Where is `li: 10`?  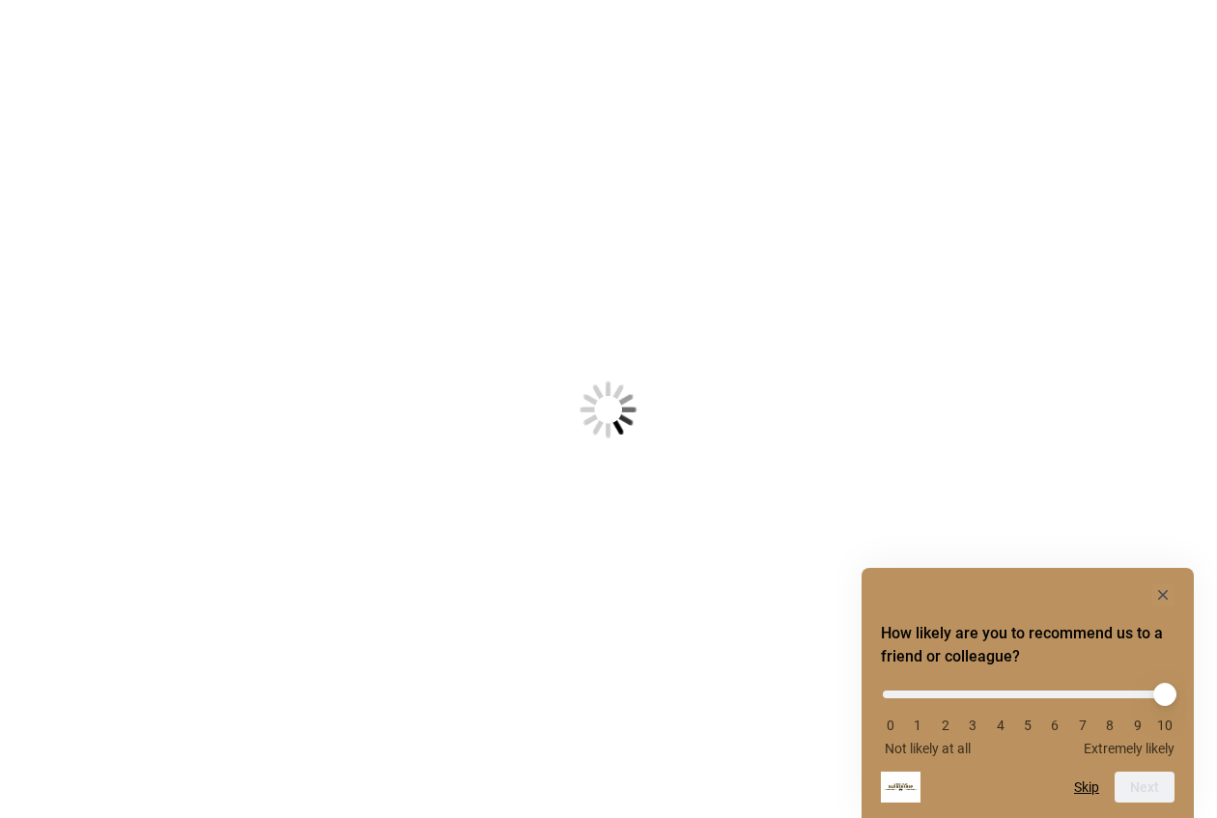
li: 10 is located at coordinates (1165, 726).